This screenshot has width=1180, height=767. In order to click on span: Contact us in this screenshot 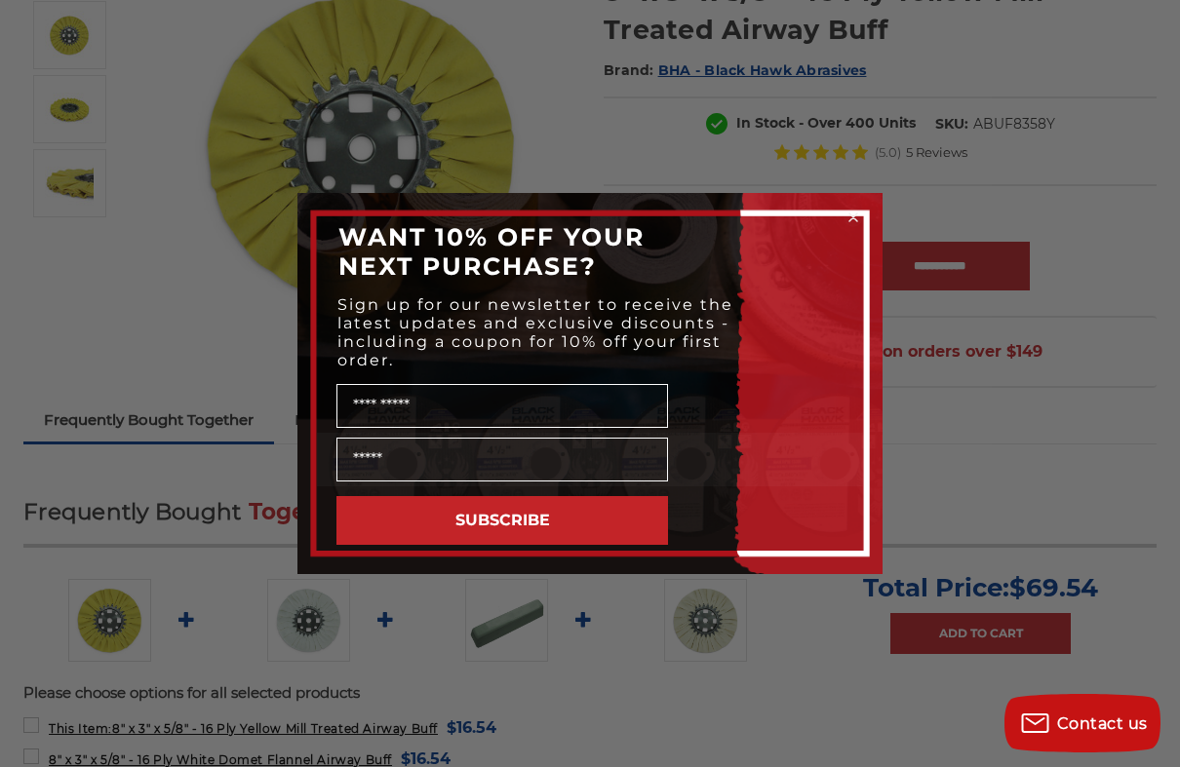, I will do `click(1102, 723)`.